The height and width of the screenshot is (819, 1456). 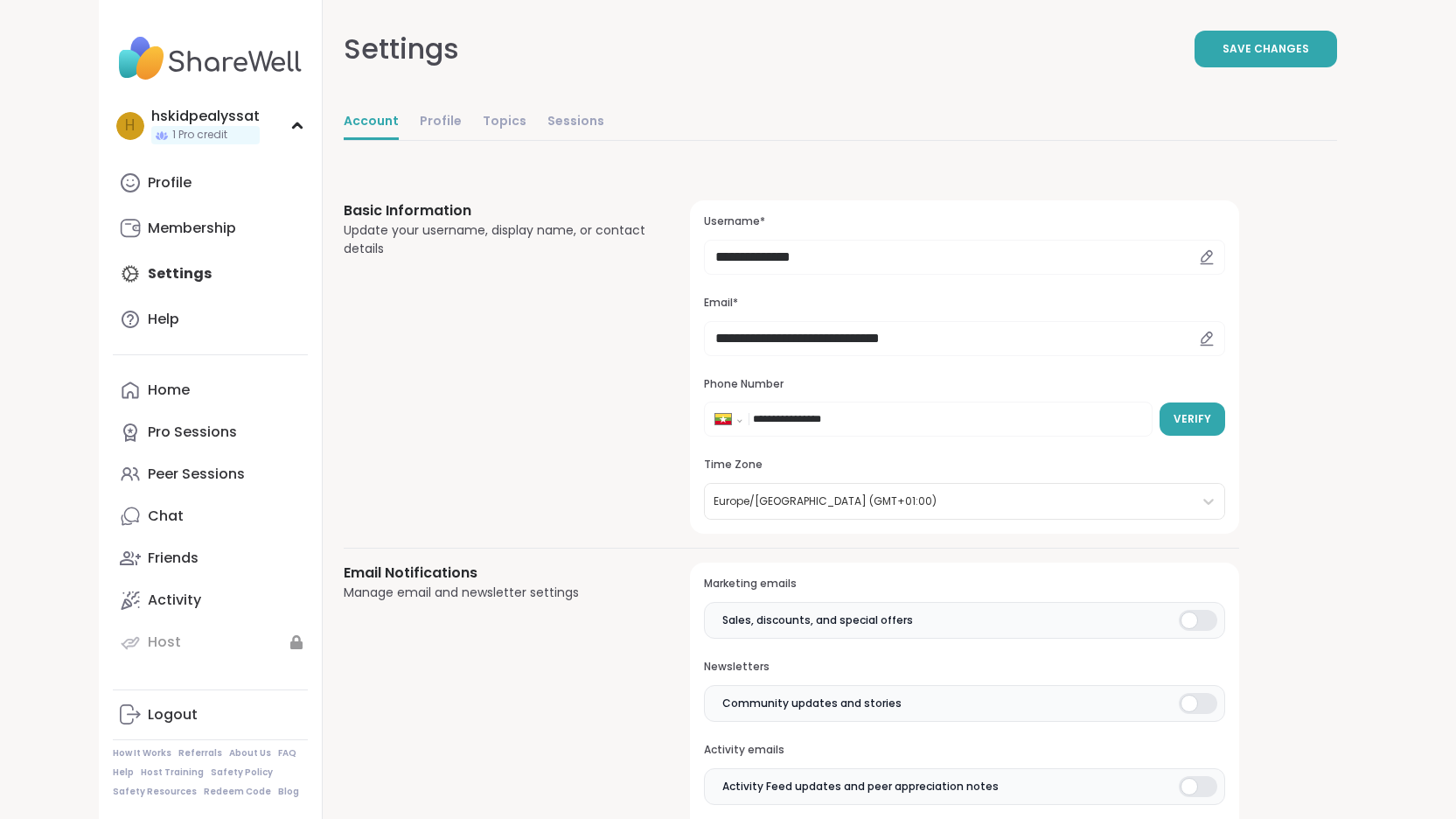 I want to click on a: Referrals, so click(x=200, y=754).